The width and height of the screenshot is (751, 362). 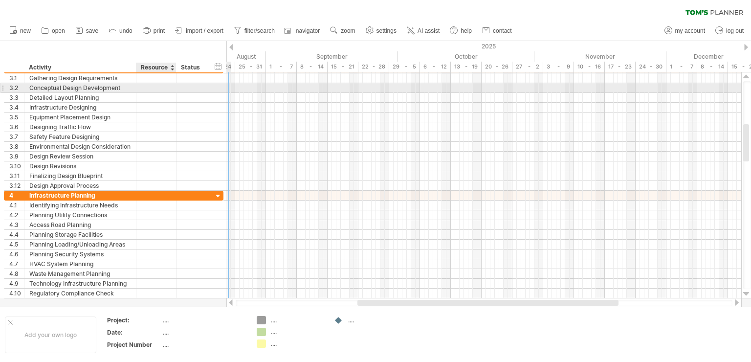 What do you see at coordinates (497, 66) in the screenshot?
I see `div: 20 - 26` at bounding box center [497, 66].